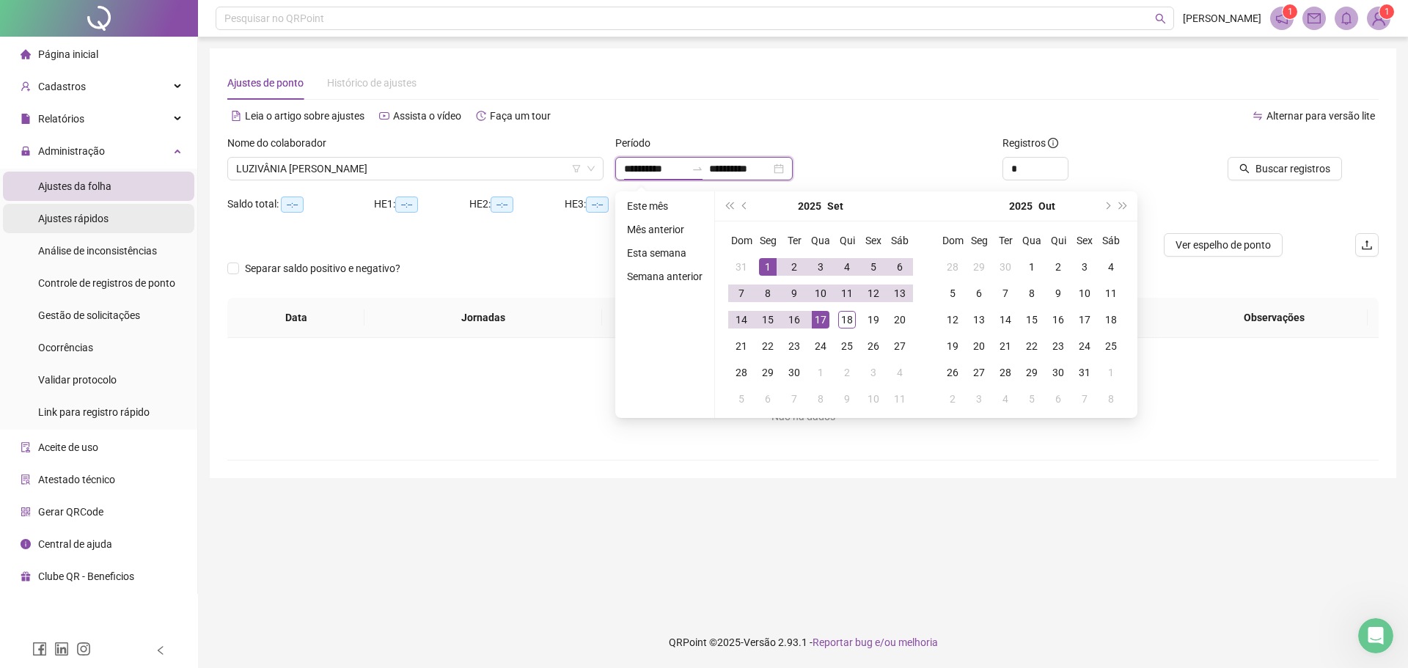  Describe the element at coordinates (73, 219) in the screenshot. I see `span: Ajustes rápidos` at that location.